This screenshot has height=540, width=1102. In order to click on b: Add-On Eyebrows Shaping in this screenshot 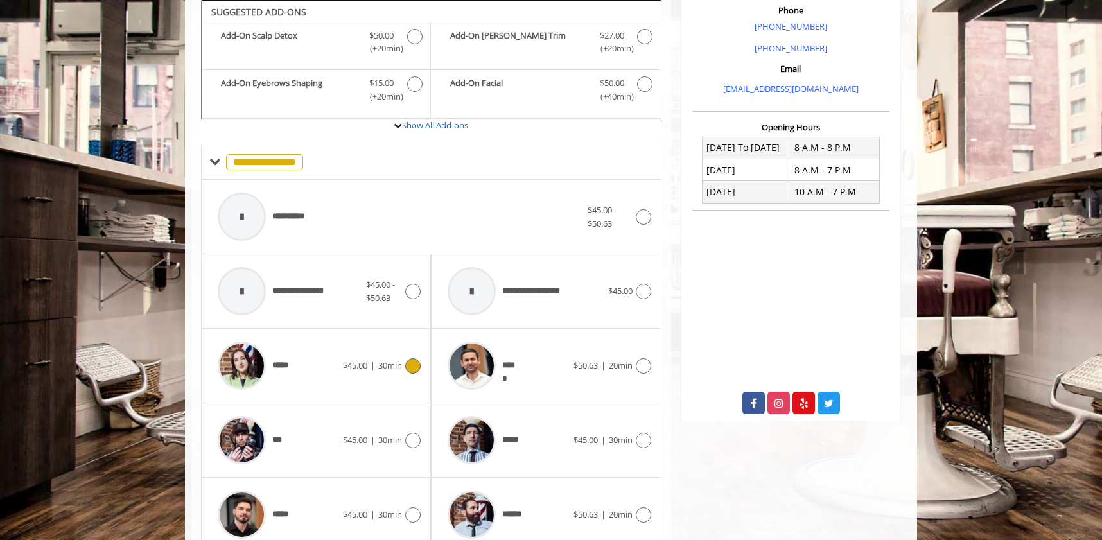, I will do `click(288, 90)`.